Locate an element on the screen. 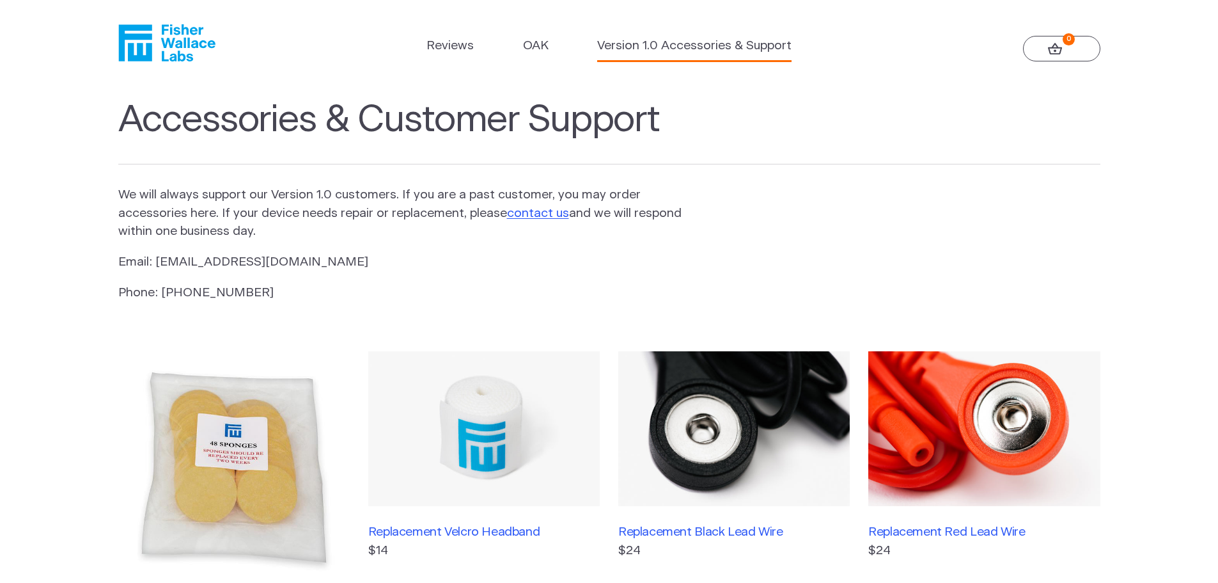 The width and height of the screenshot is (1218, 583). a: contact us is located at coordinates (538, 213).